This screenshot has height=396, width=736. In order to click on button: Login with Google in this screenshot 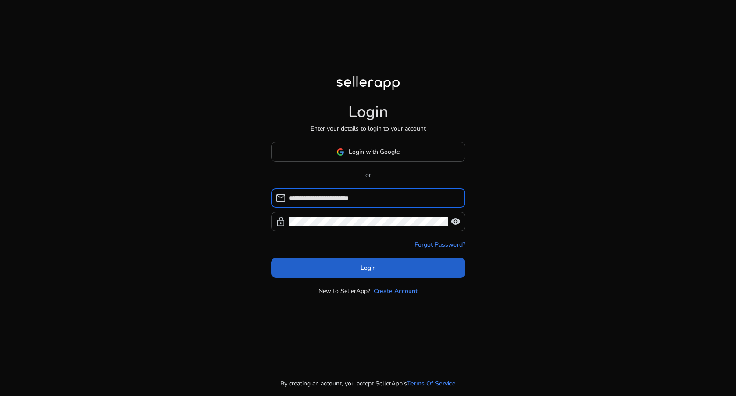, I will do `click(368, 152)`.